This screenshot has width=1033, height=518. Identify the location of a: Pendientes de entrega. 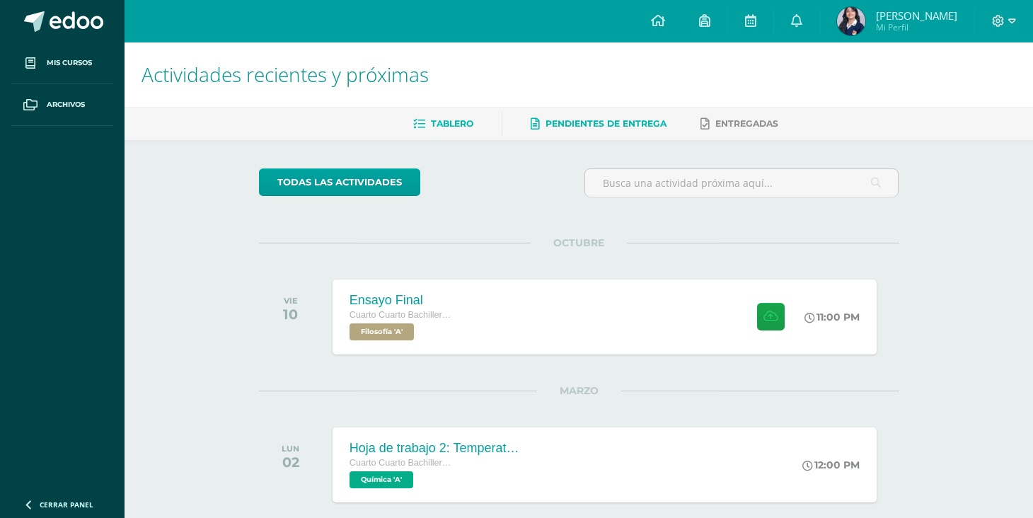
(598, 124).